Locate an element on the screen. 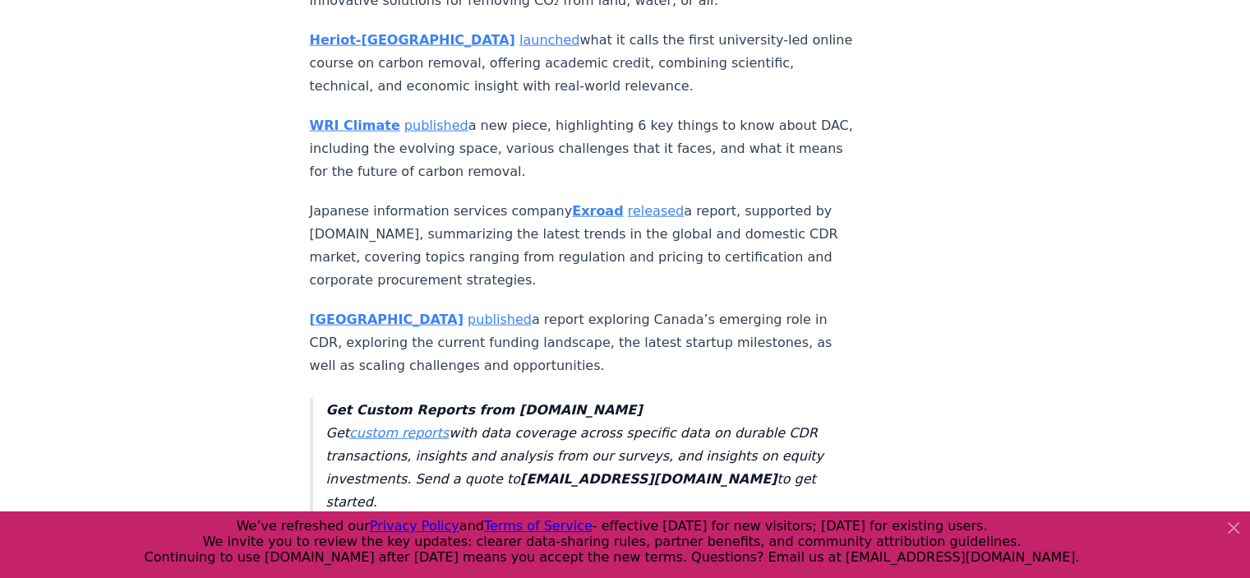 This screenshot has height=578, width=1250. a: Exroad is located at coordinates (598, 210).